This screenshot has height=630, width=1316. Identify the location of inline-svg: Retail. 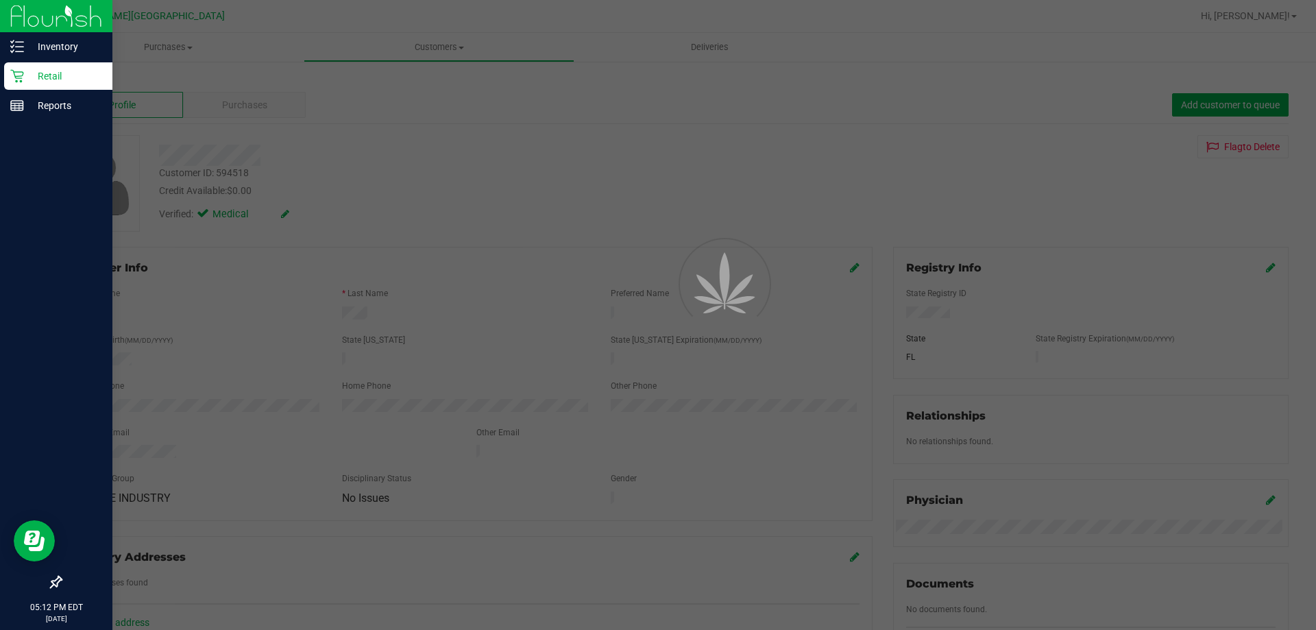
(17, 76).